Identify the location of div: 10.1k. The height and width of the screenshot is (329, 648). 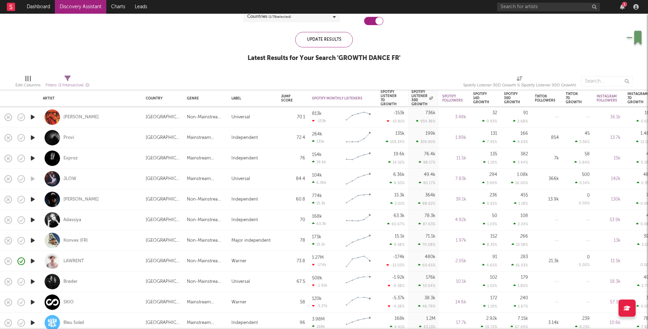
(454, 282).